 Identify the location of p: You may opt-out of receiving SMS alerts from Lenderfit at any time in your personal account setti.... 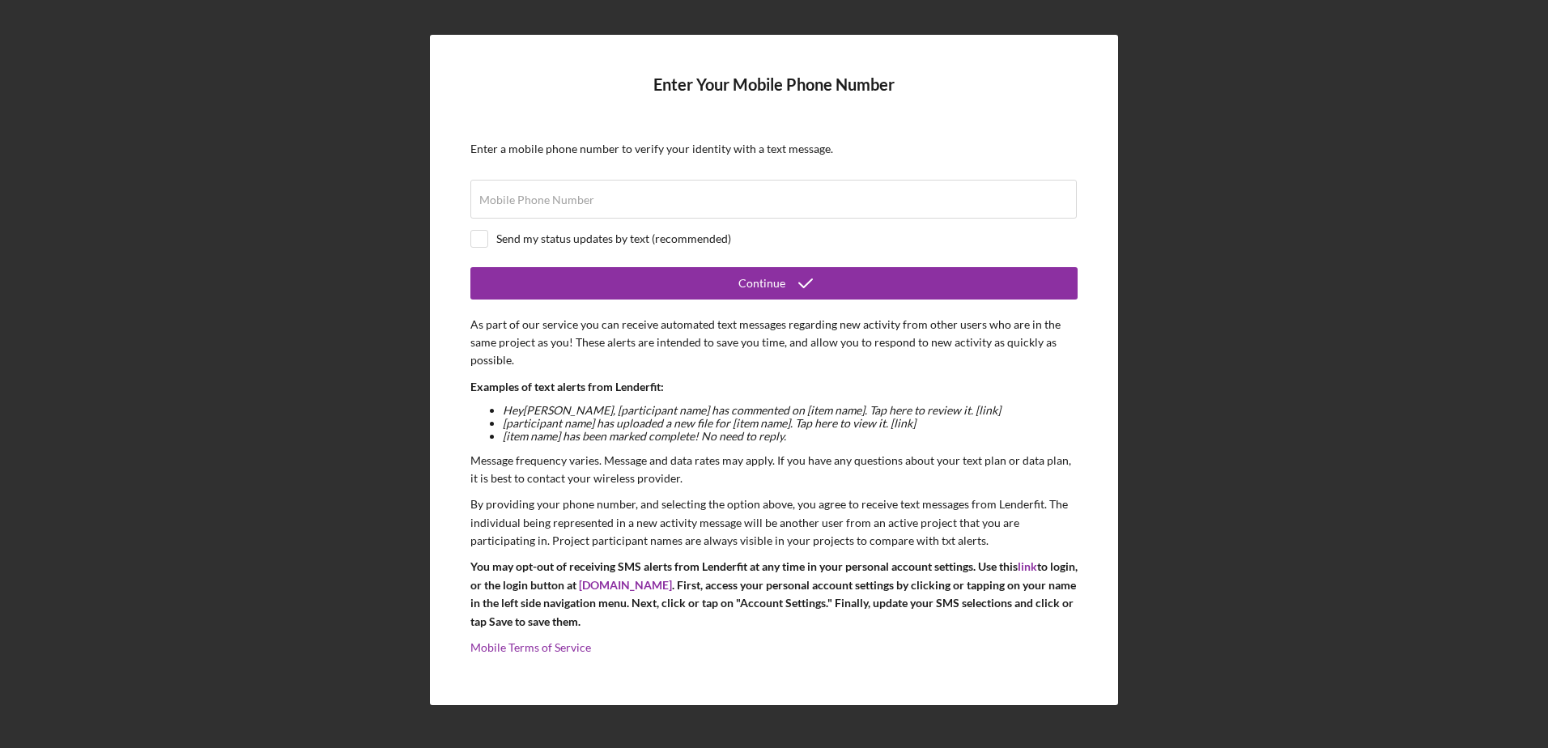
(774, 594).